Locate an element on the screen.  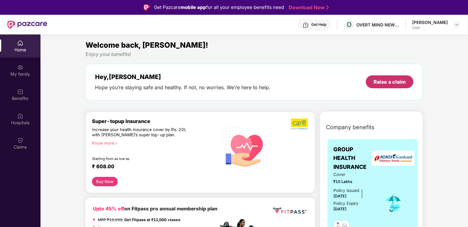
div: User is located at coordinates (430, 28).